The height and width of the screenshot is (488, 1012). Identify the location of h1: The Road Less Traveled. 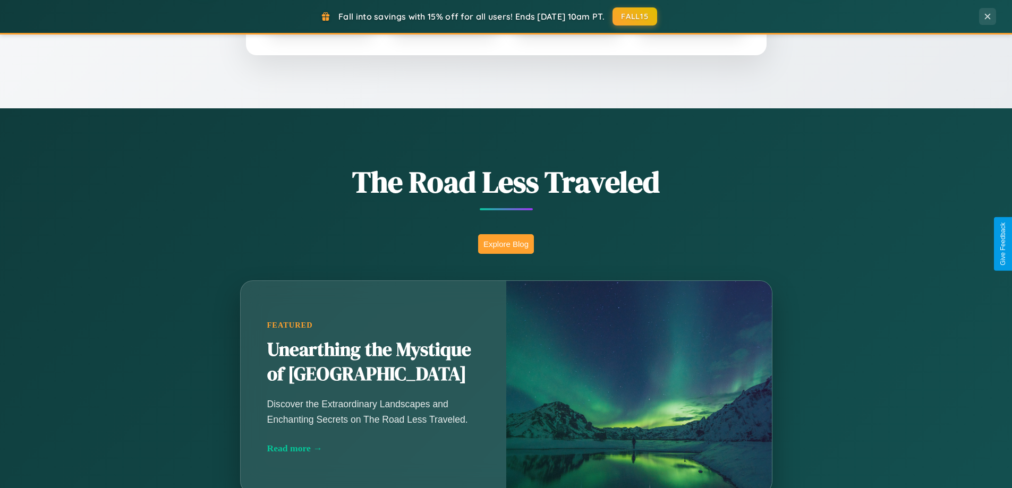
(506, 182).